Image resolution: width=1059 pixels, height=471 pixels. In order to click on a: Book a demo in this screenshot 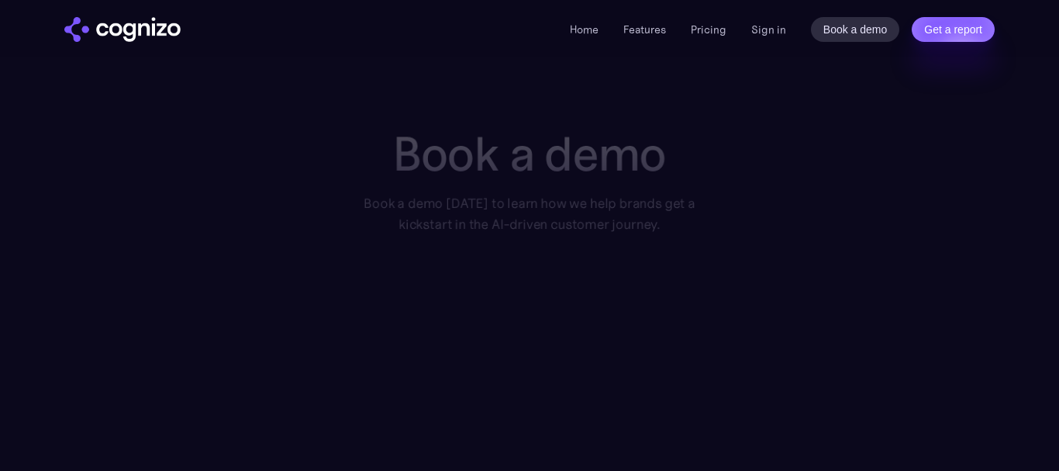, I will do `click(855, 29)`.